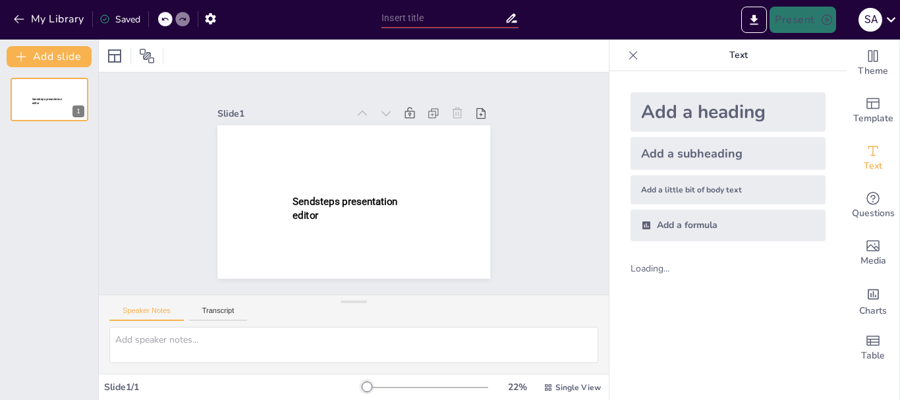  What do you see at coordinates (873, 261) in the screenshot?
I see `span: Media` at bounding box center [873, 261].